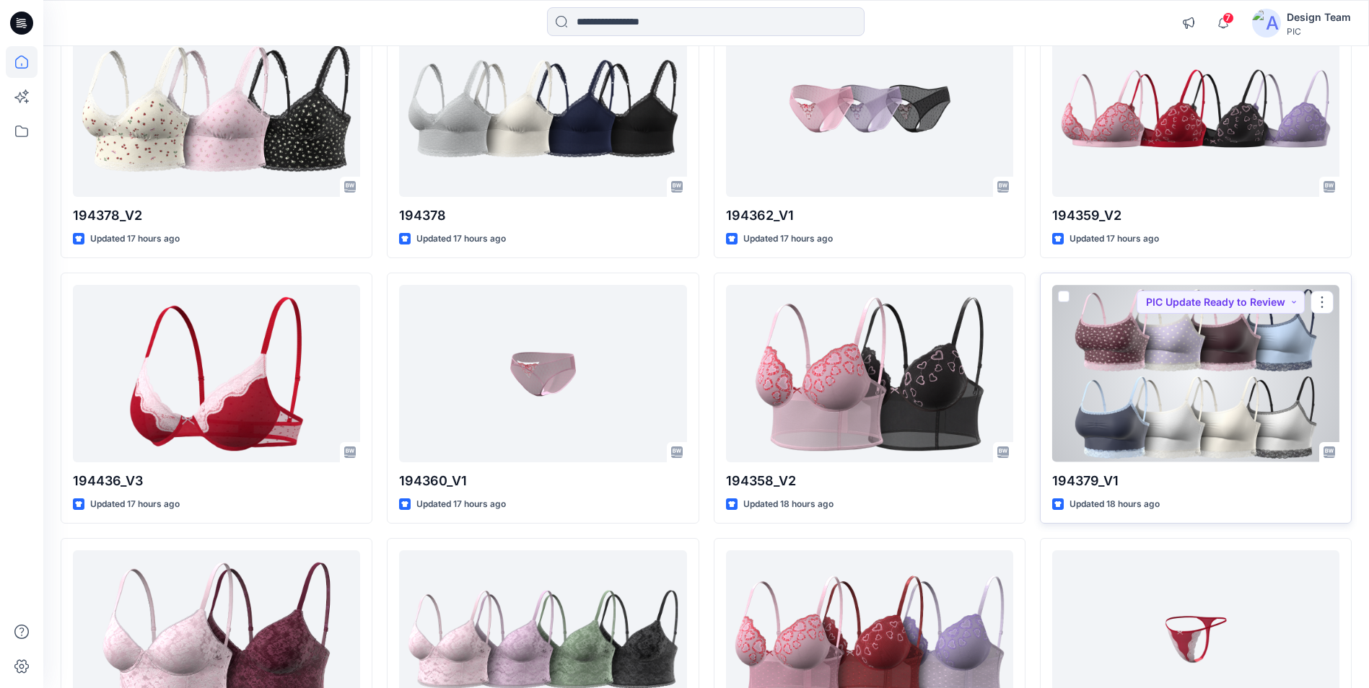  Describe the element at coordinates (869, 481) in the screenshot. I see `p: 194358_V2` at that location.